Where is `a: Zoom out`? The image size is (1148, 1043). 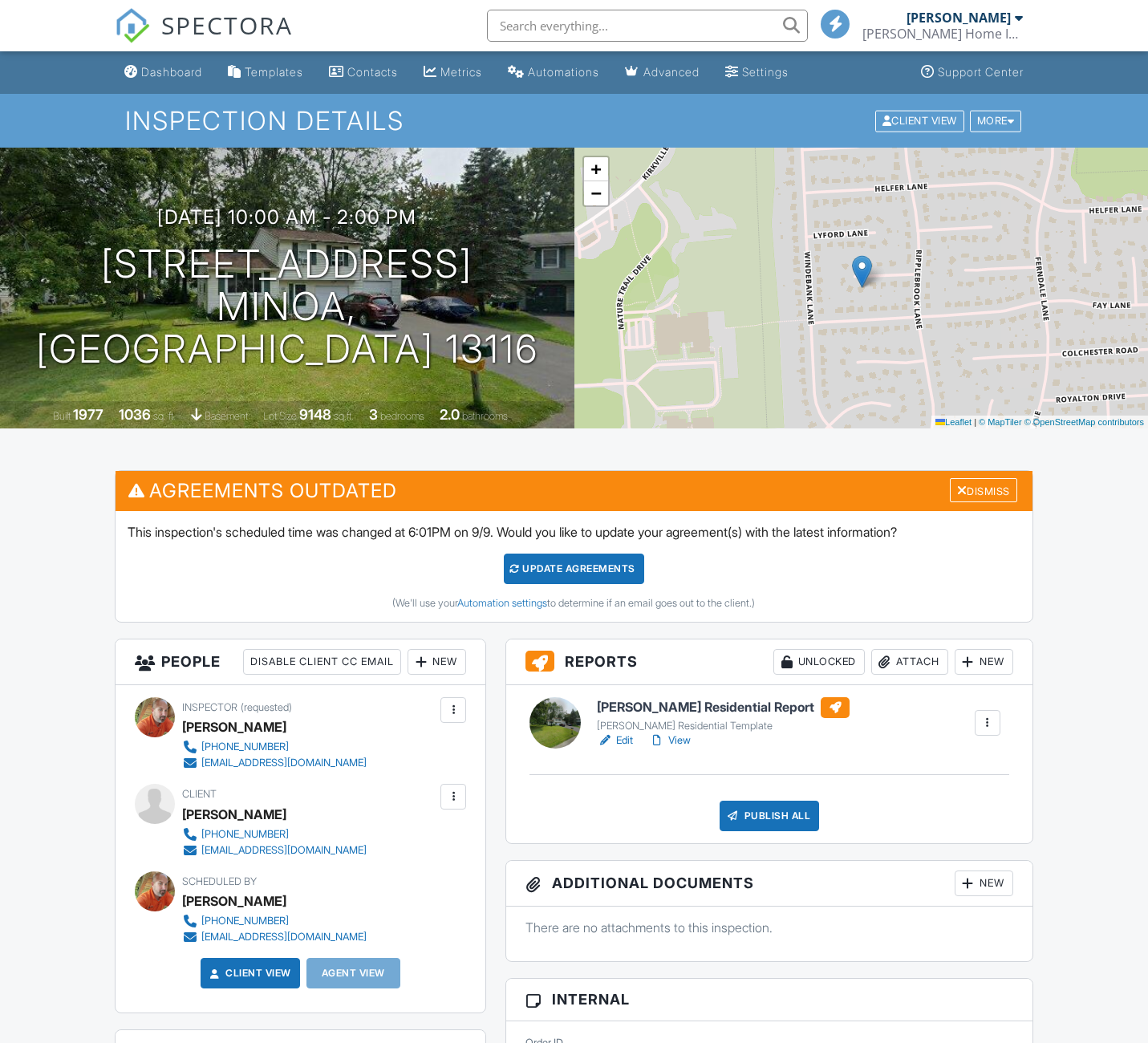 a: Zoom out is located at coordinates (596, 194).